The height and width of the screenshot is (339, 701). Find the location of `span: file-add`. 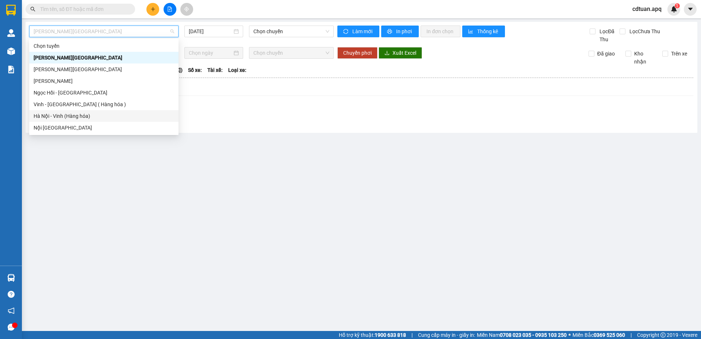

span: file-add is located at coordinates (170, 9).